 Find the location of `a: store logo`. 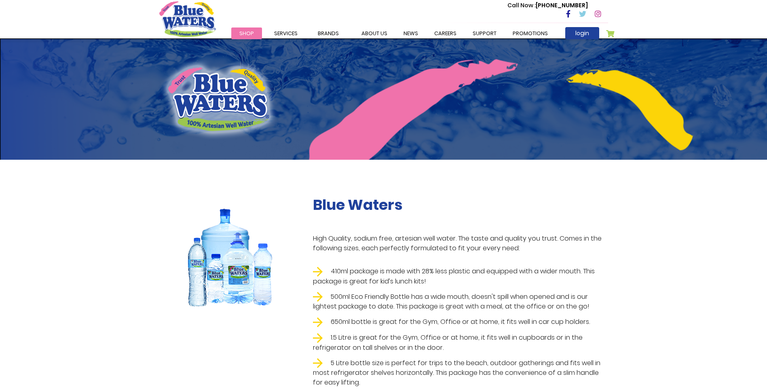

a: store logo is located at coordinates (188, 19).